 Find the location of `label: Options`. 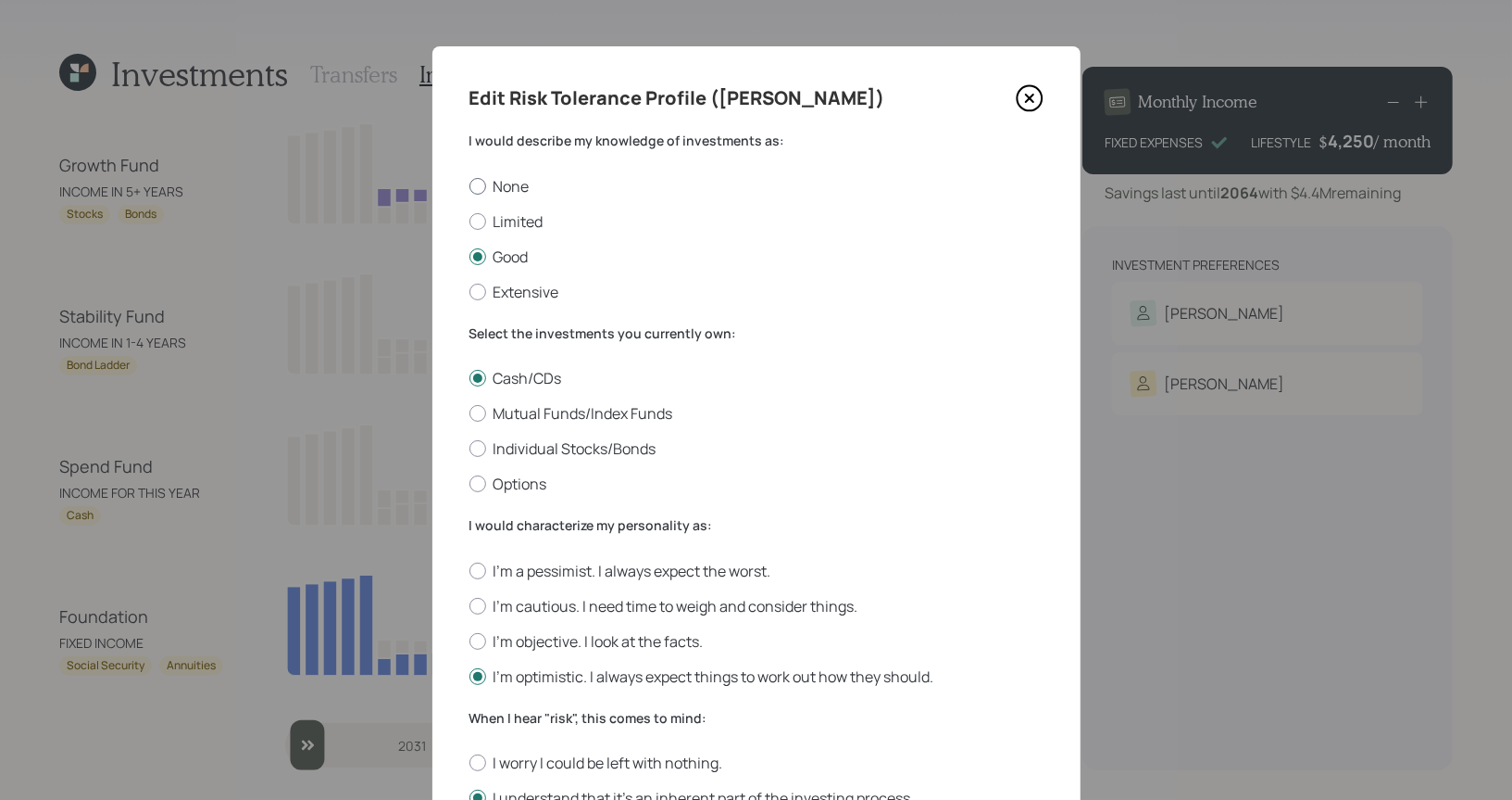

label: Options is located at coordinates (756, 484).